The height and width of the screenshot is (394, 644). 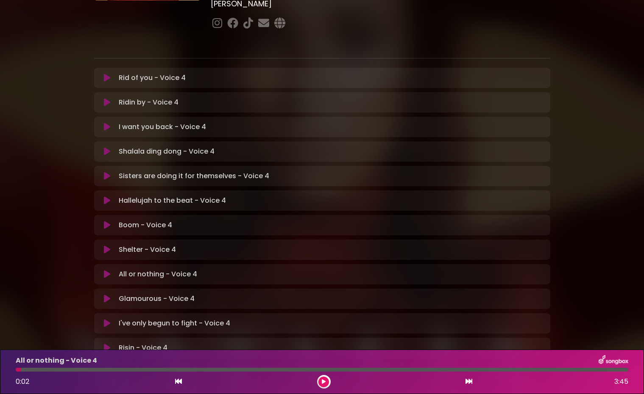 What do you see at coordinates (148, 103) in the screenshot?
I see `p: Ridin by - Voice 4` at bounding box center [148, 103].